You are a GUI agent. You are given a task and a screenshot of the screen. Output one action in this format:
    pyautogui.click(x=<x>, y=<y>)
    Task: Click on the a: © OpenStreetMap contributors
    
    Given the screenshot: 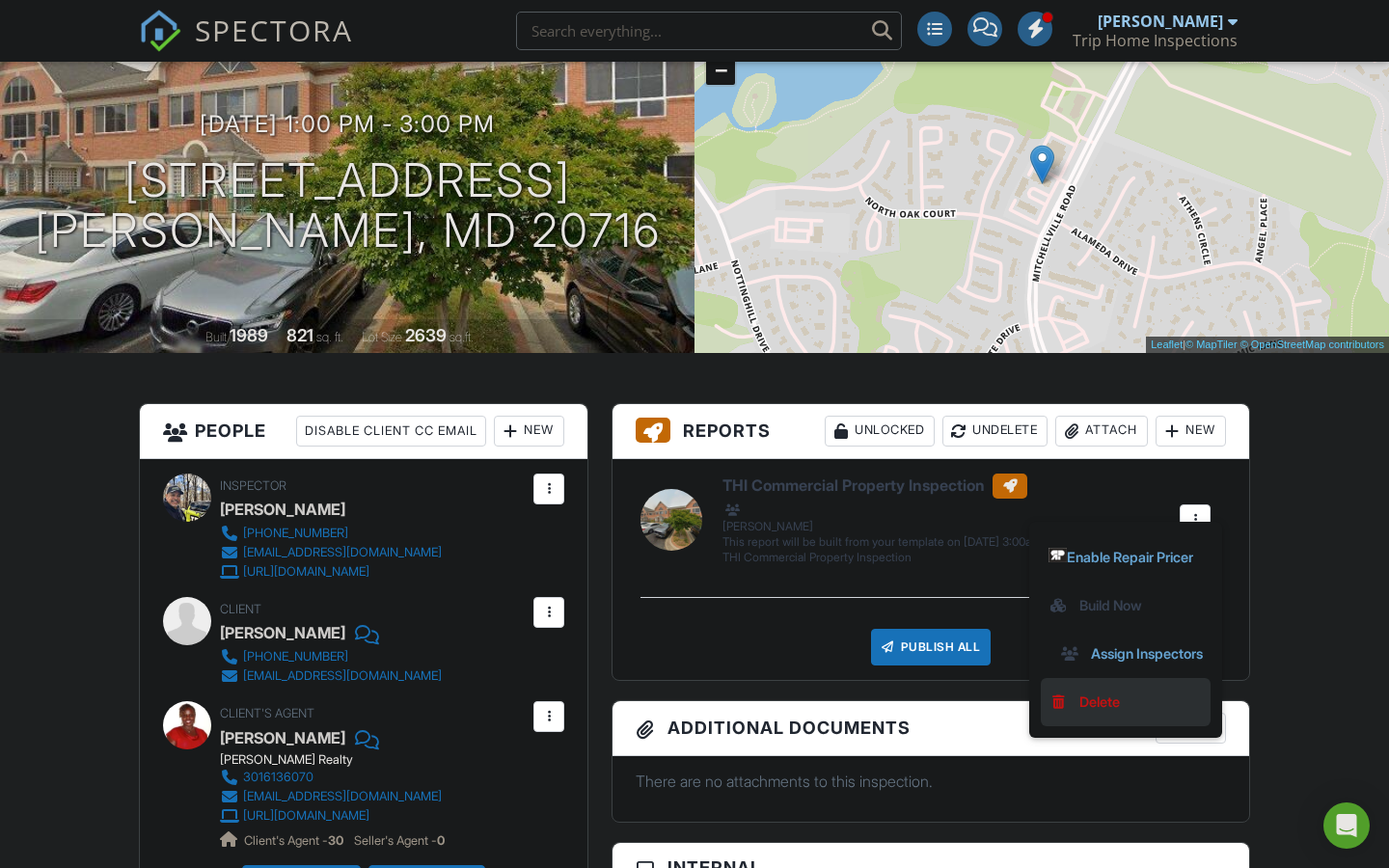 What is the action you would take?
    pyautogui.click(x=1312, y=344)
    